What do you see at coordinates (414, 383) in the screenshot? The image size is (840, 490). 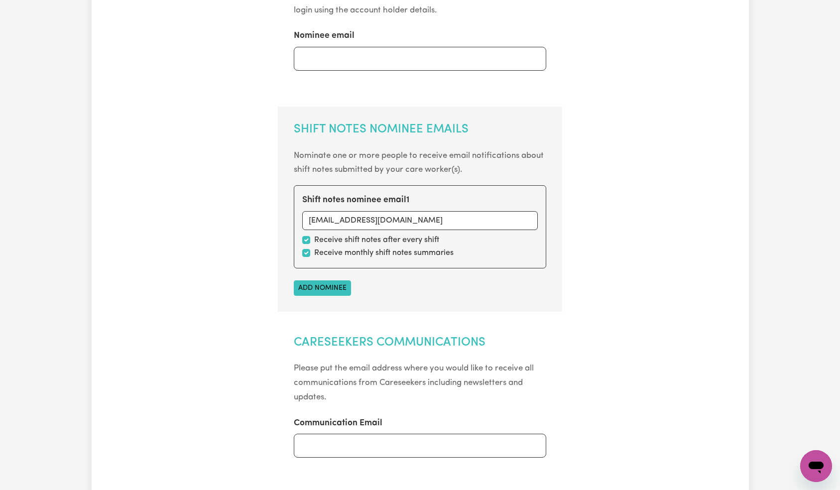 I see `small: Please put the email address where you would like to receive all communications from Careseekers ...` at bounding box center [414, 383].